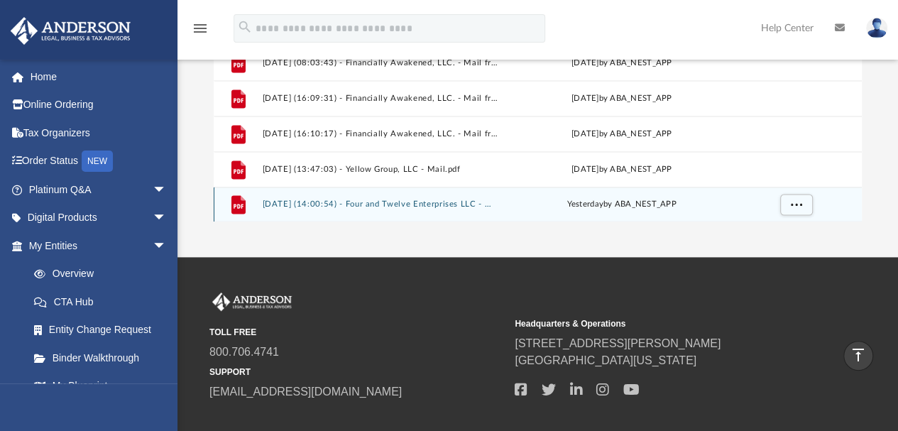  I want to click on a: My Blueprint, so click(100, 386).